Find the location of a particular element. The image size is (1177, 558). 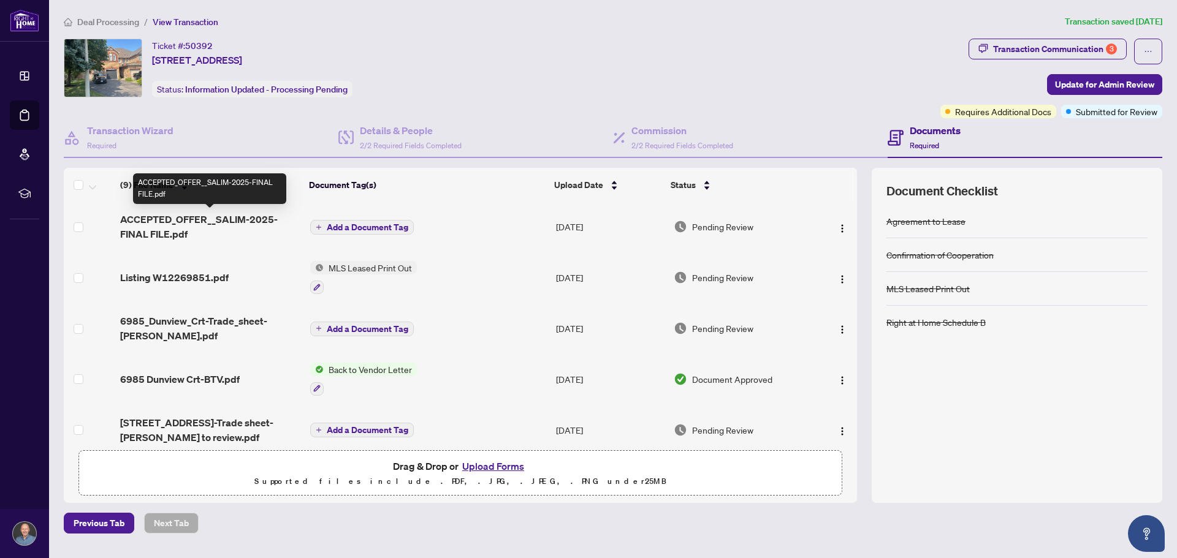

span: Upload Date is located at coordinates (579, 185).